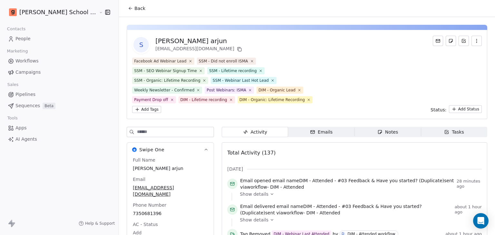 This screenshot has width=495, height=235. I want to click on span: Email opened, so click(256, 181).